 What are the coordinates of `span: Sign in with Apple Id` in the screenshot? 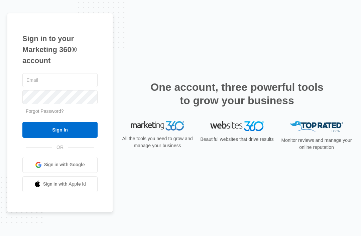 It's located at (64, 184).